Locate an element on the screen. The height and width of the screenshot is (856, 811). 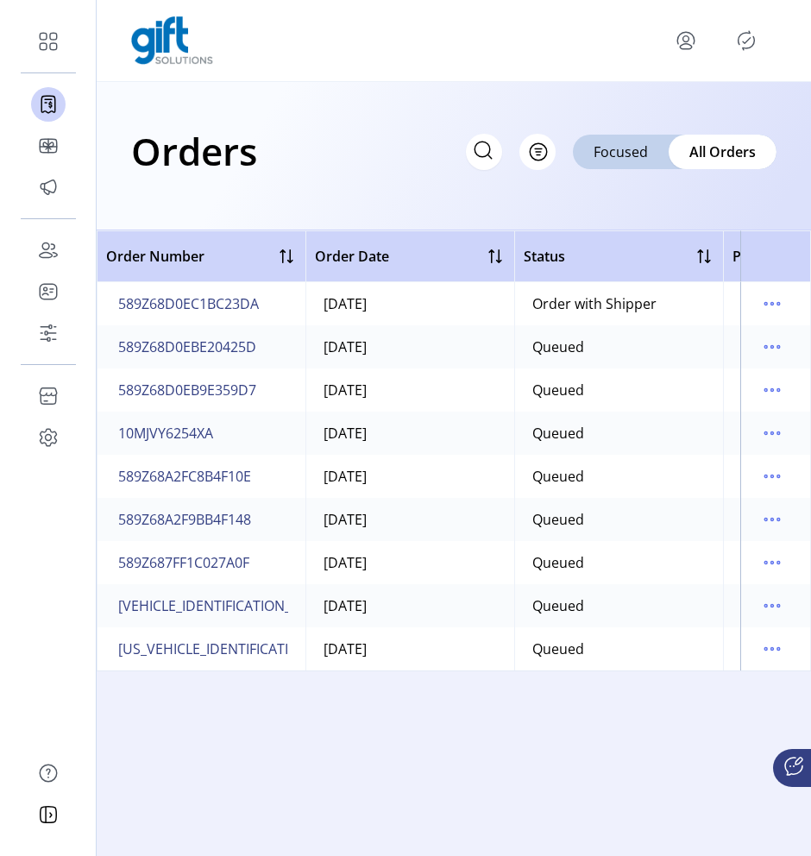
button: 589Z68D0EC1BC23DA is located at coordinates (188, 304).